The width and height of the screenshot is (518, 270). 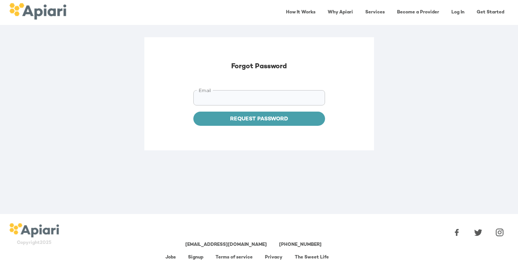 I want to click on div: Copyright 2025, so click(x=34, y=242).